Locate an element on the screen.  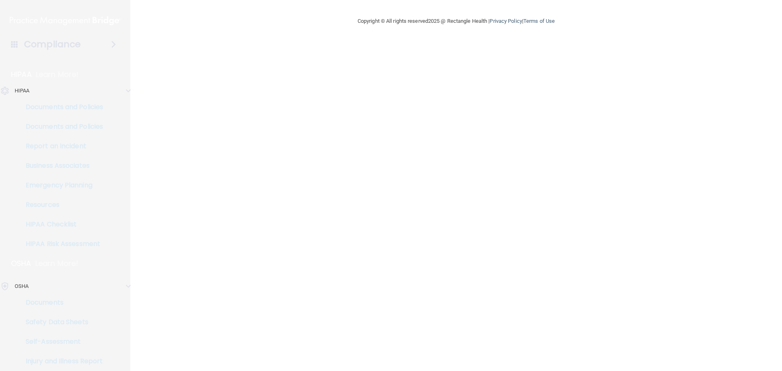
p: Resources is located at coordinates (61, 205).